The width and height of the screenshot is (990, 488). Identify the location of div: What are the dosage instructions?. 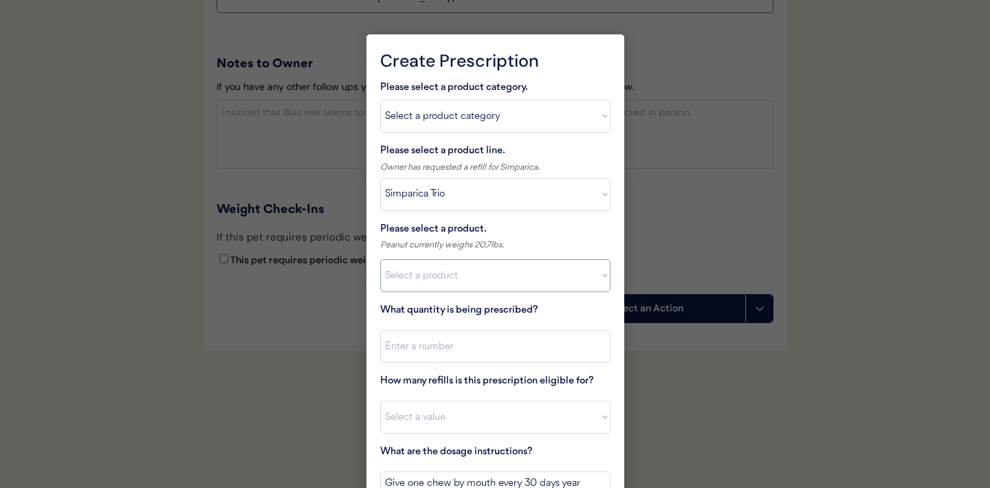
(495, 453).